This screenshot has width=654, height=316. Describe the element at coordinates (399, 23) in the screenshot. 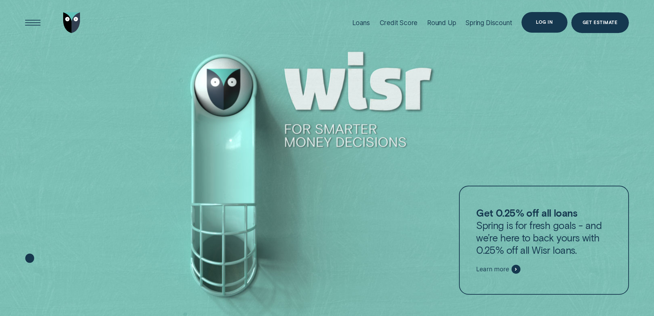

I see `div: Credit Score` at that location.